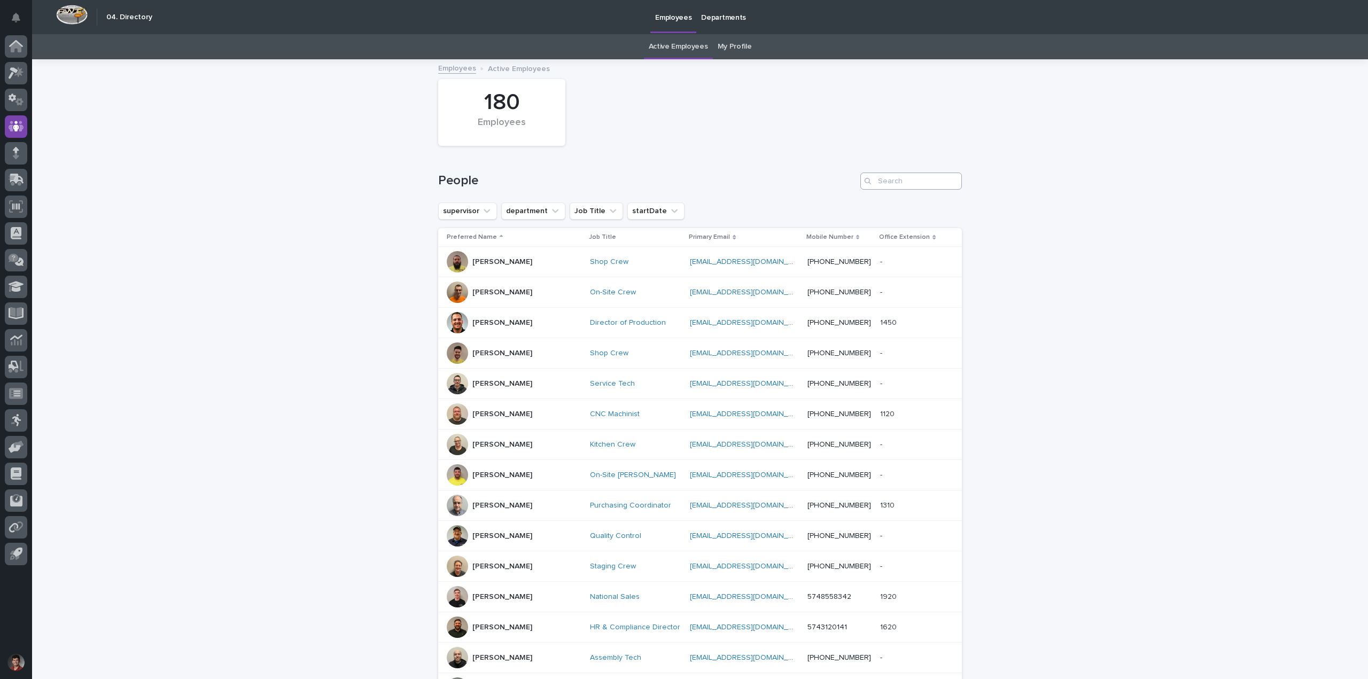 The image size is (1368, 679). I want to click on a: Director of Production, so click(628, 323).